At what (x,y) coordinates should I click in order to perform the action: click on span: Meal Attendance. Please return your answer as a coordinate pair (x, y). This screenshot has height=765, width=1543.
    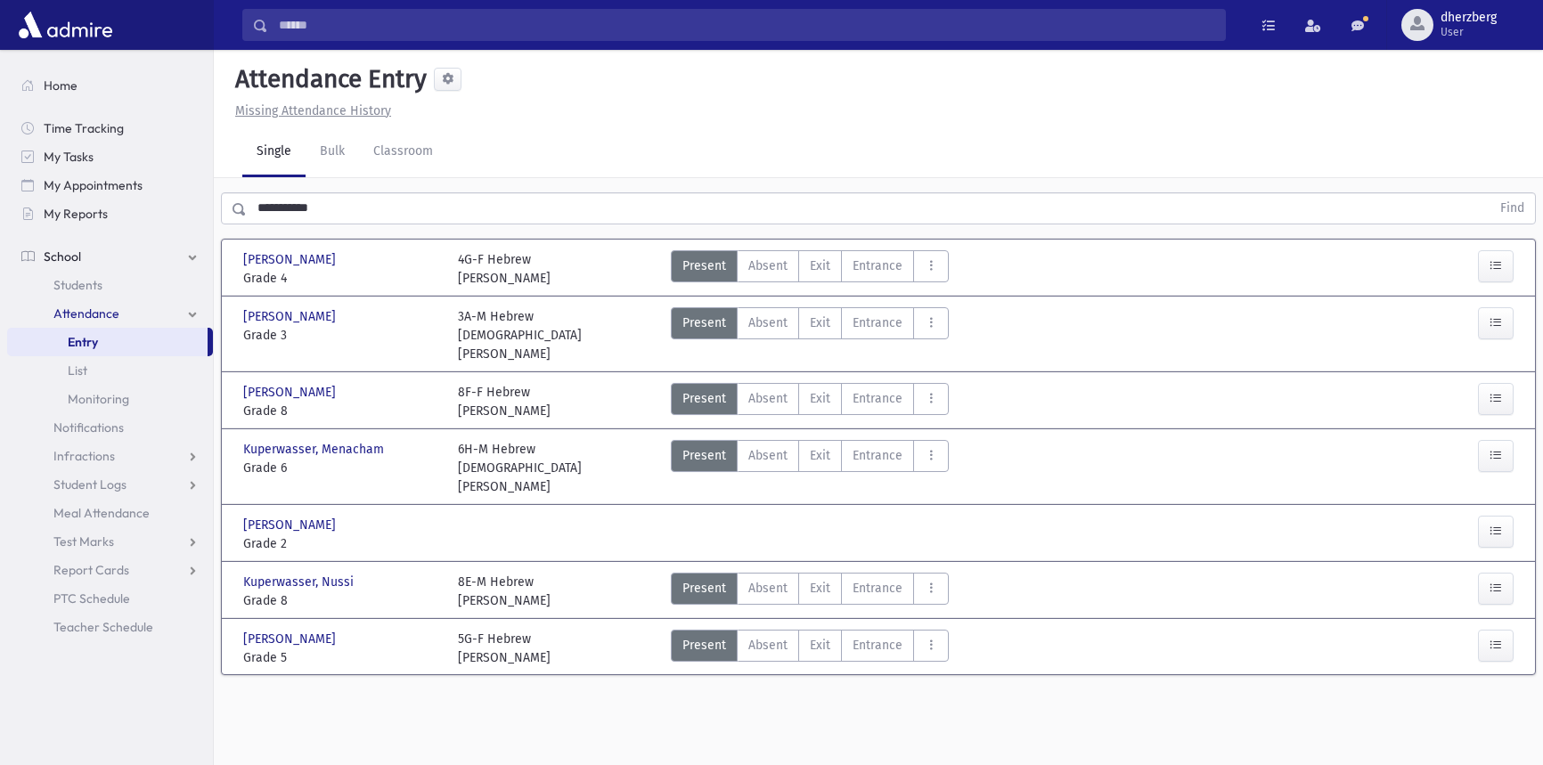
    Looking at the image, I should click on (102, 513).